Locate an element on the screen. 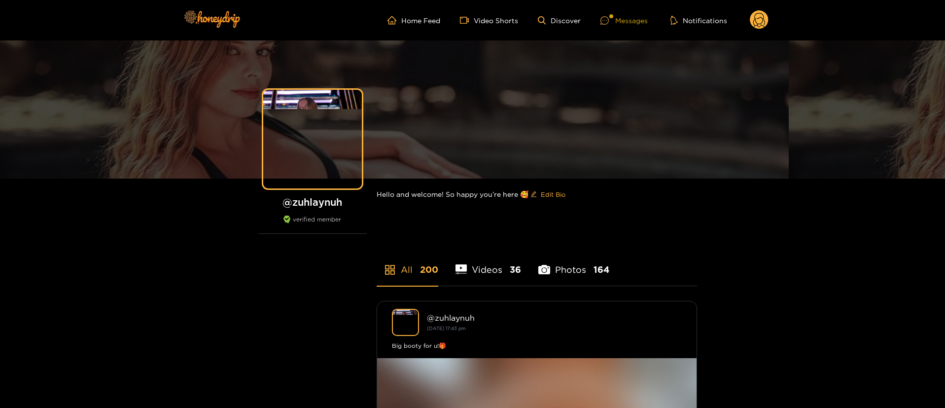 The width and height of the screenshot is (945, 408). li: Videos is located at coordinates (488, 263).